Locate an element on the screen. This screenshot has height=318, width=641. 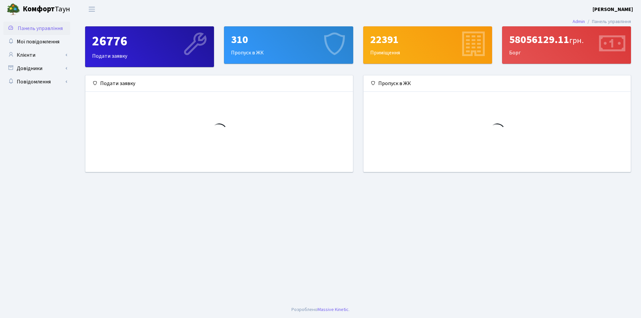
a: Клієнти is located at coordinates (37, 55).